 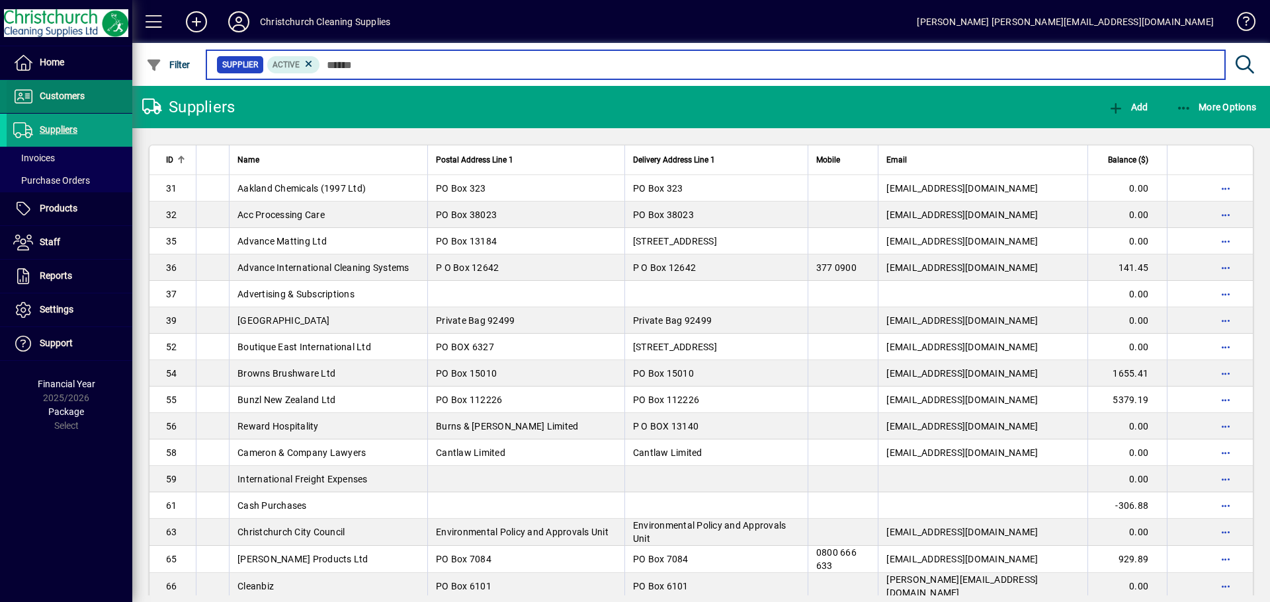 I want to click on span: Environmental Policy and Approvals Unit, so click(x=522, y=532).